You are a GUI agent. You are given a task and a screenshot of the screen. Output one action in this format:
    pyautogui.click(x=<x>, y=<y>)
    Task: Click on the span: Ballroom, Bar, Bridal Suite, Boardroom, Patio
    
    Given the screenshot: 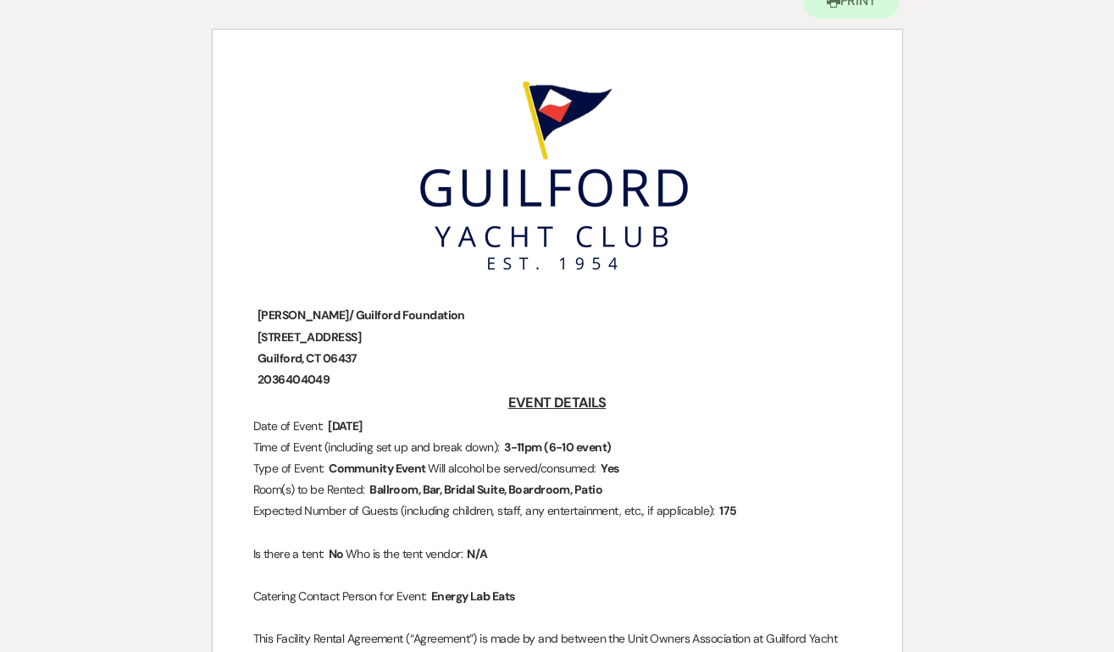 What is the action you would take?
    pyautogui.click(x=485, y=490)
    